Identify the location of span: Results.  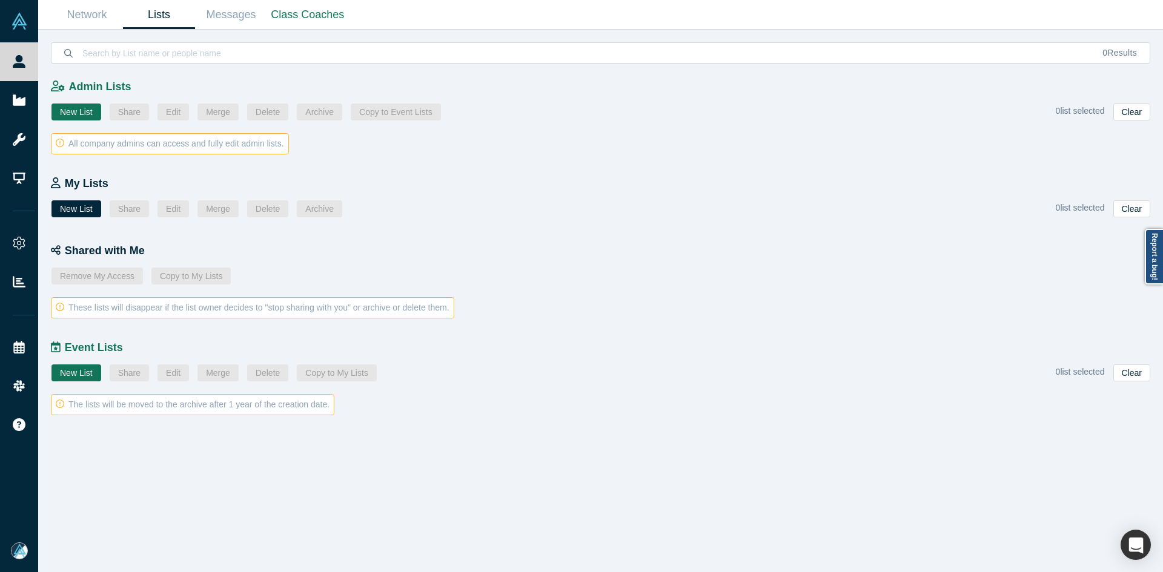
(1120, 53).